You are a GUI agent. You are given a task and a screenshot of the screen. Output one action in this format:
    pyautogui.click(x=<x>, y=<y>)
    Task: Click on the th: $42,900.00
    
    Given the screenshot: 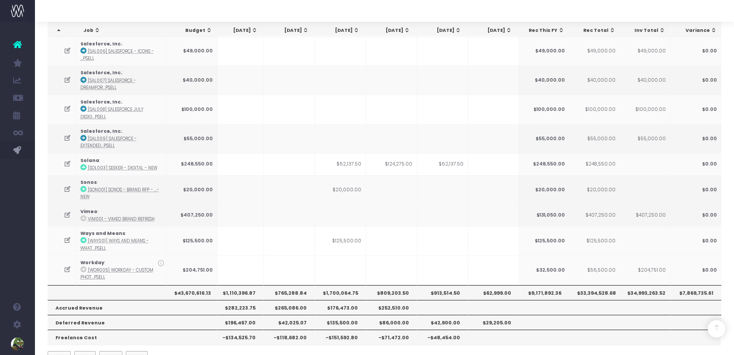 What is the action you would take?
    pyautogui.click(x=443, y=323)
    